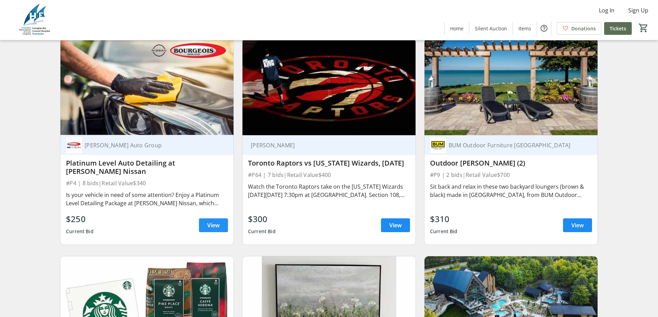 The width and height of the screenshot is (658, 317). I want to click on div: #P9 | 2 bids | Retail Value $700, so click(510, 175).